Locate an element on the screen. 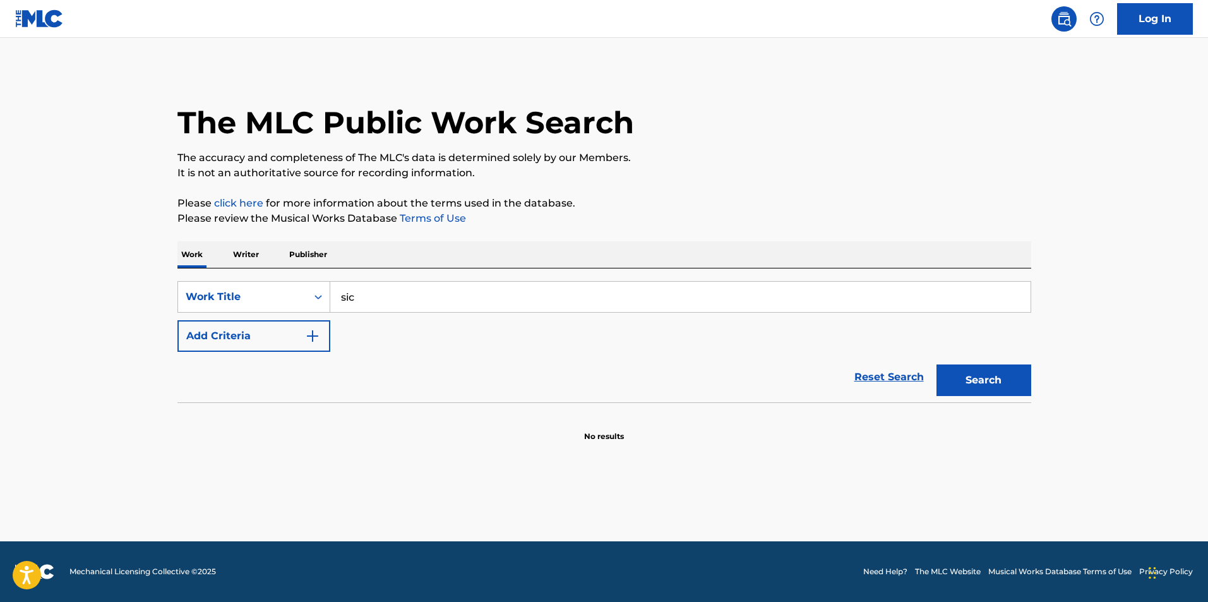 The width and height of the screenshot is (1208, 602). form: Search Form is located at coordinates (604, 342).